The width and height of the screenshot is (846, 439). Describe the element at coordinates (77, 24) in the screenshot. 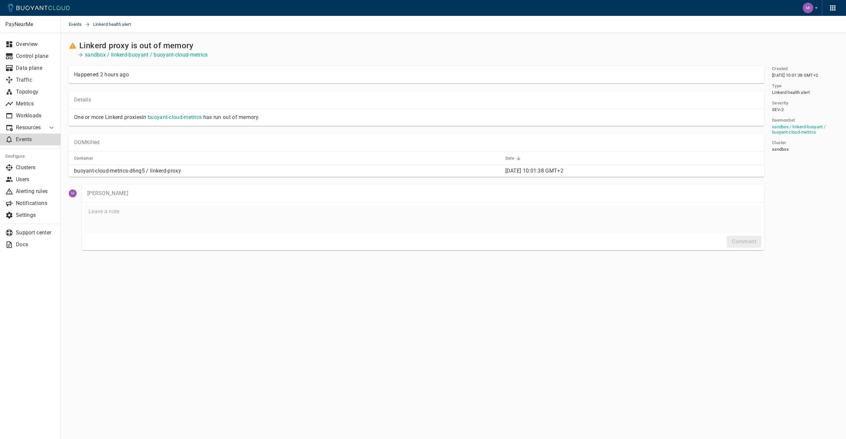

I see `span: Events` at that location.